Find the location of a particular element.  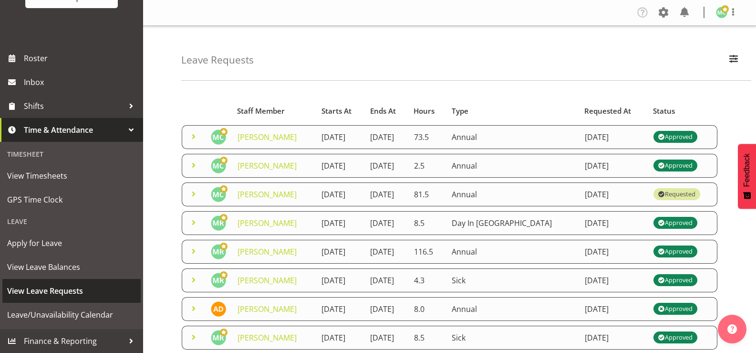

td: 2.5 is located at coordinates (427, 166).